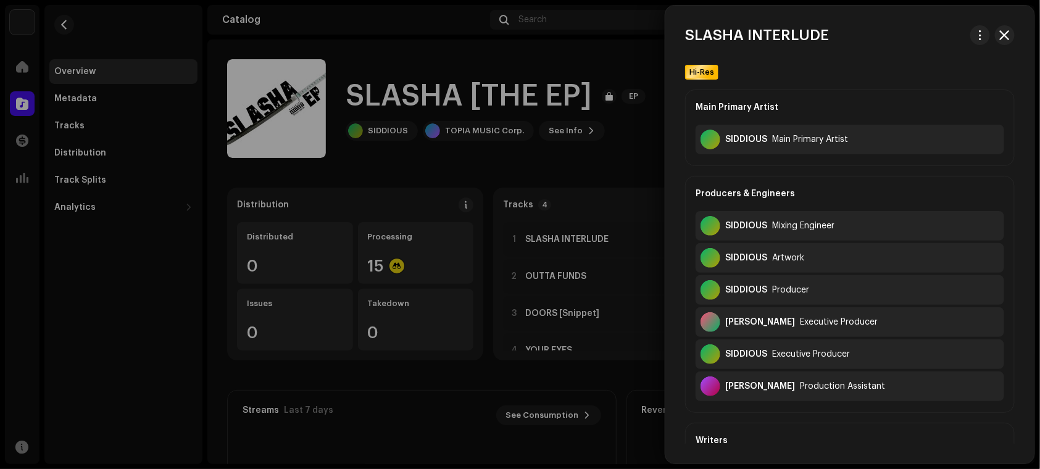 The image size is (1040, 469). Describe the element at coordinates (791, 290) in the screenshot. I see `div: Producer` at that location.